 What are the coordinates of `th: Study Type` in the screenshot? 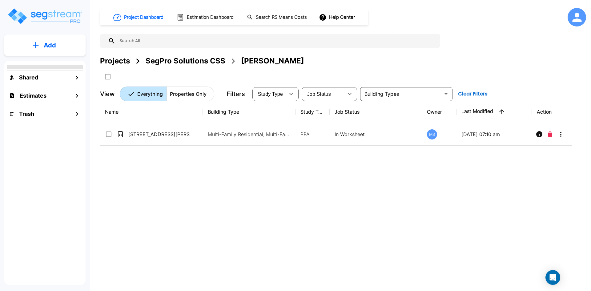 It's located at (312, 112).